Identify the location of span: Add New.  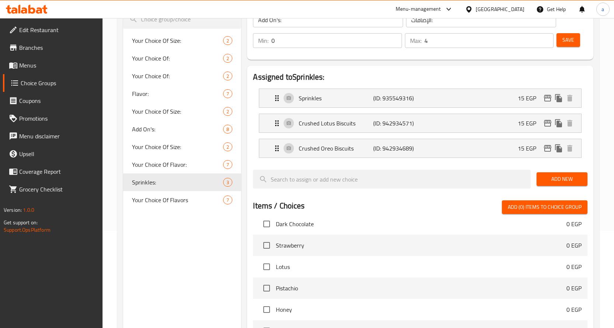
(562, 179).